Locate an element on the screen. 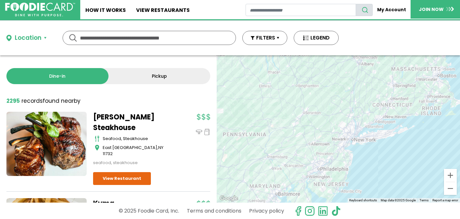 The height and width of the screenshot is (219, 460). a: Open this area in Google Maps (opens a new window) is located at coordinates (229, 198).